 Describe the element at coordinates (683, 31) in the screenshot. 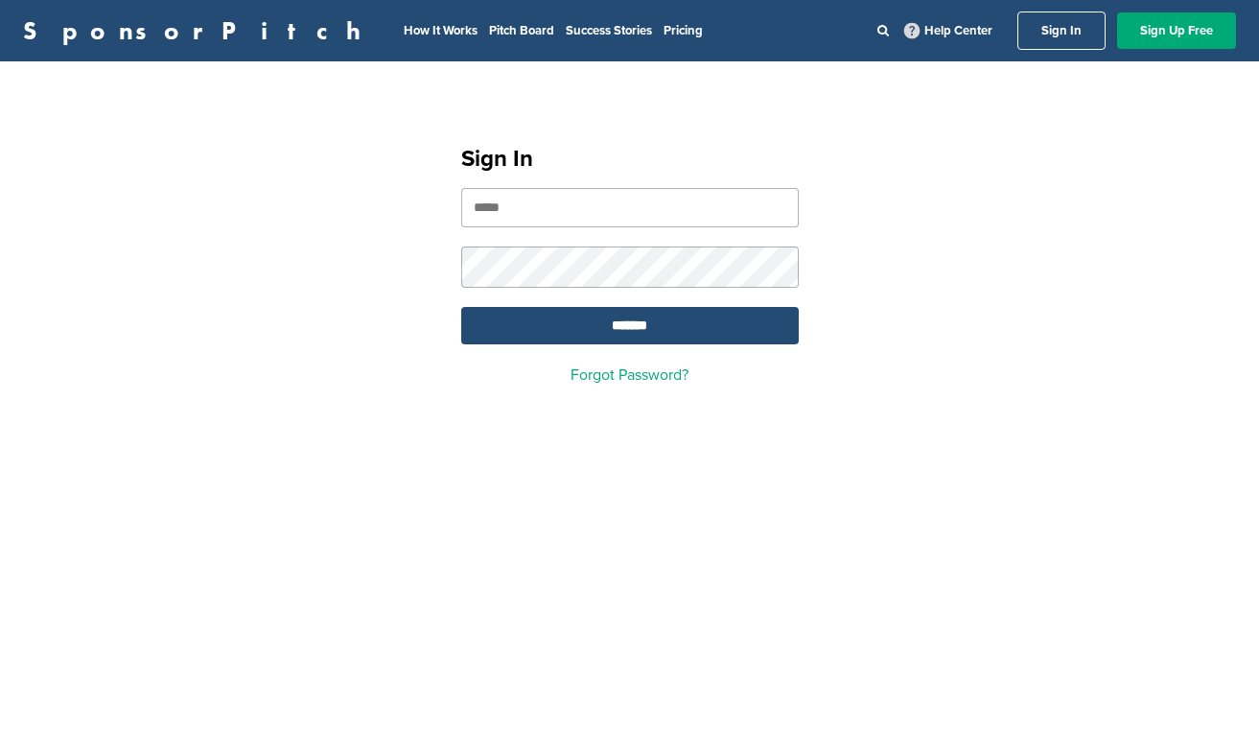

I see `a: Pricing` at that location.